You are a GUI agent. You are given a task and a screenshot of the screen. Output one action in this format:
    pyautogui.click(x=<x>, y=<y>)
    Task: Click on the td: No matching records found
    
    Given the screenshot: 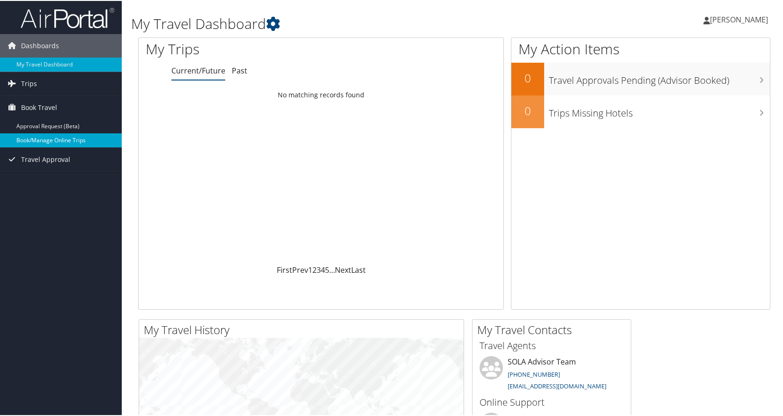 What is the action you would take?
    pyautogui.click(x=321, y=94)
    